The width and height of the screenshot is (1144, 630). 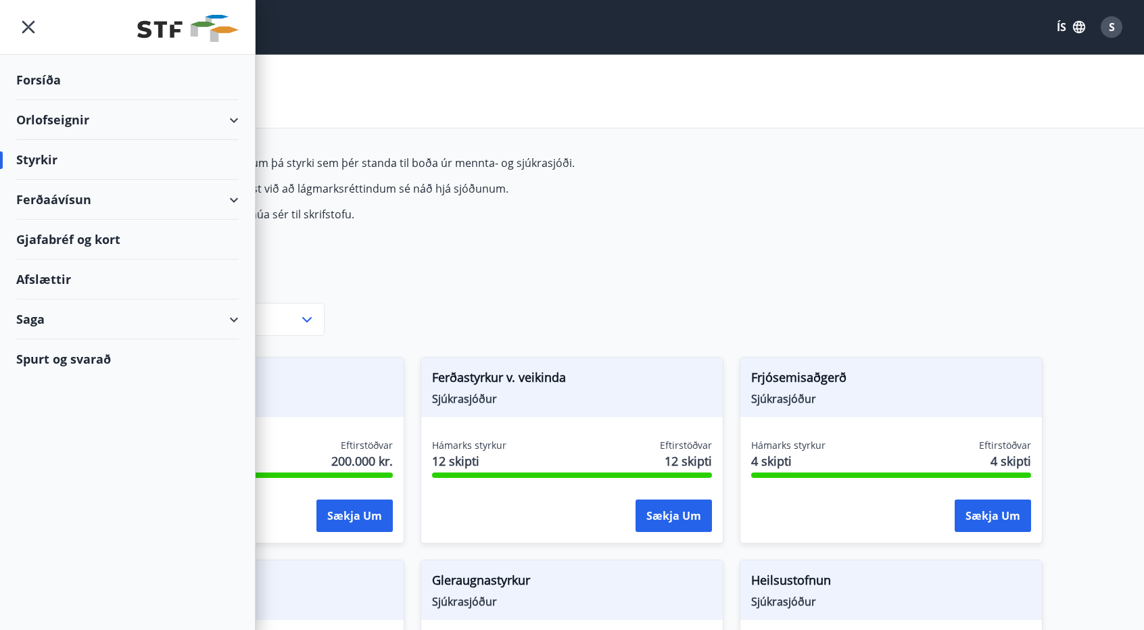 What do you see at coordinates (421, 163) in the screenshot?
I see `p: Hér fyrir neðan getur þú sótt um þá styrki sem þér standa til boða úr mennta- og sjúkrasjóði.` at bounding box center [421, 163].